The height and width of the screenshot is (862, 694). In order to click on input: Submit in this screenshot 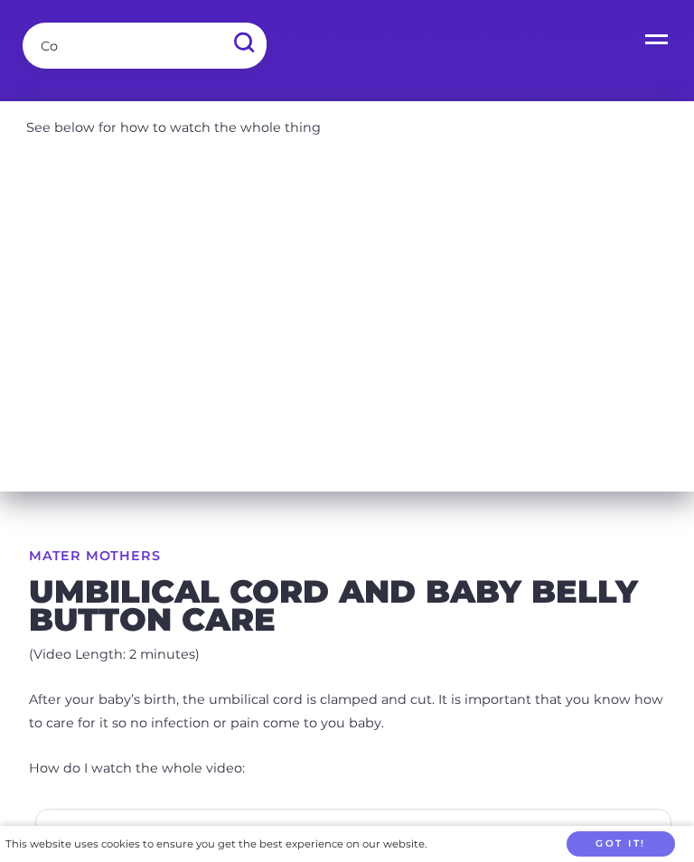, I will do `click(243, 42)`.